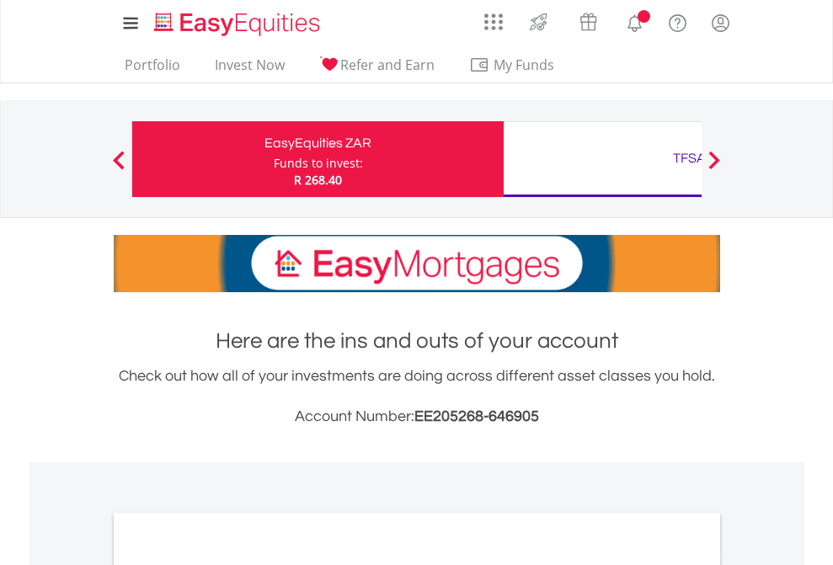 This screenshot has width=833, height=565. Describe the element at coordinates (417, 397) in the screenshot. I see `div: Check out how all of your investments are doing across different asset classes you hold.` at that location.